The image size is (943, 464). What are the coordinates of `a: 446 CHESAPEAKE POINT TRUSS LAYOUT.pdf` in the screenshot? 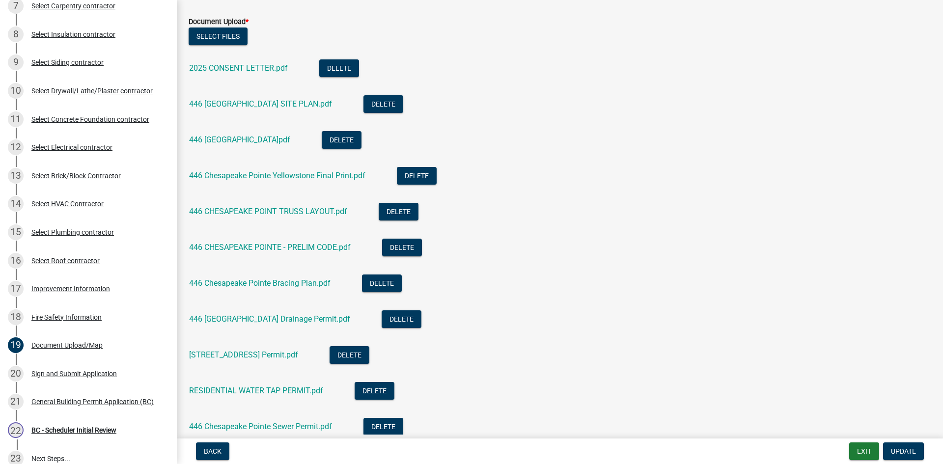 It's located at (268, 211).